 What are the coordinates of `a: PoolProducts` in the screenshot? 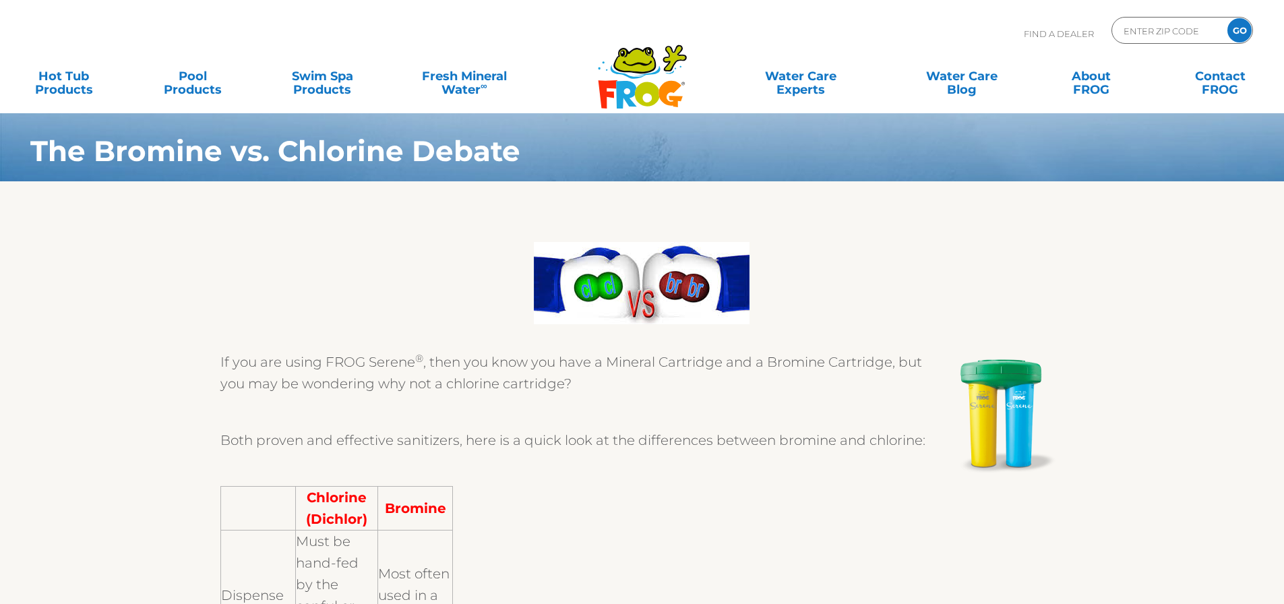 It's located at (193, 76).